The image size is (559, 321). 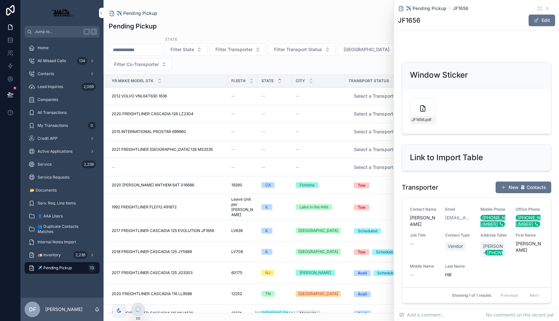 What do you see at coordinates (459, 275) in the screenshot?
I see `span: Hill` at bounding box center [459, 275].